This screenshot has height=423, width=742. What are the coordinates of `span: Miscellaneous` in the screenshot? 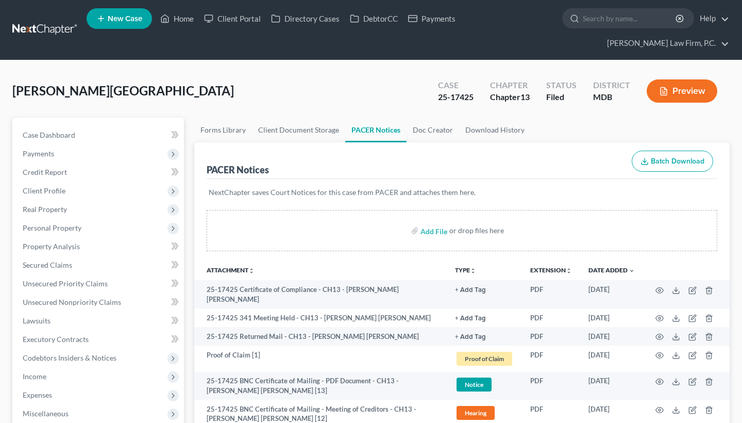 It's located at (45, 413).